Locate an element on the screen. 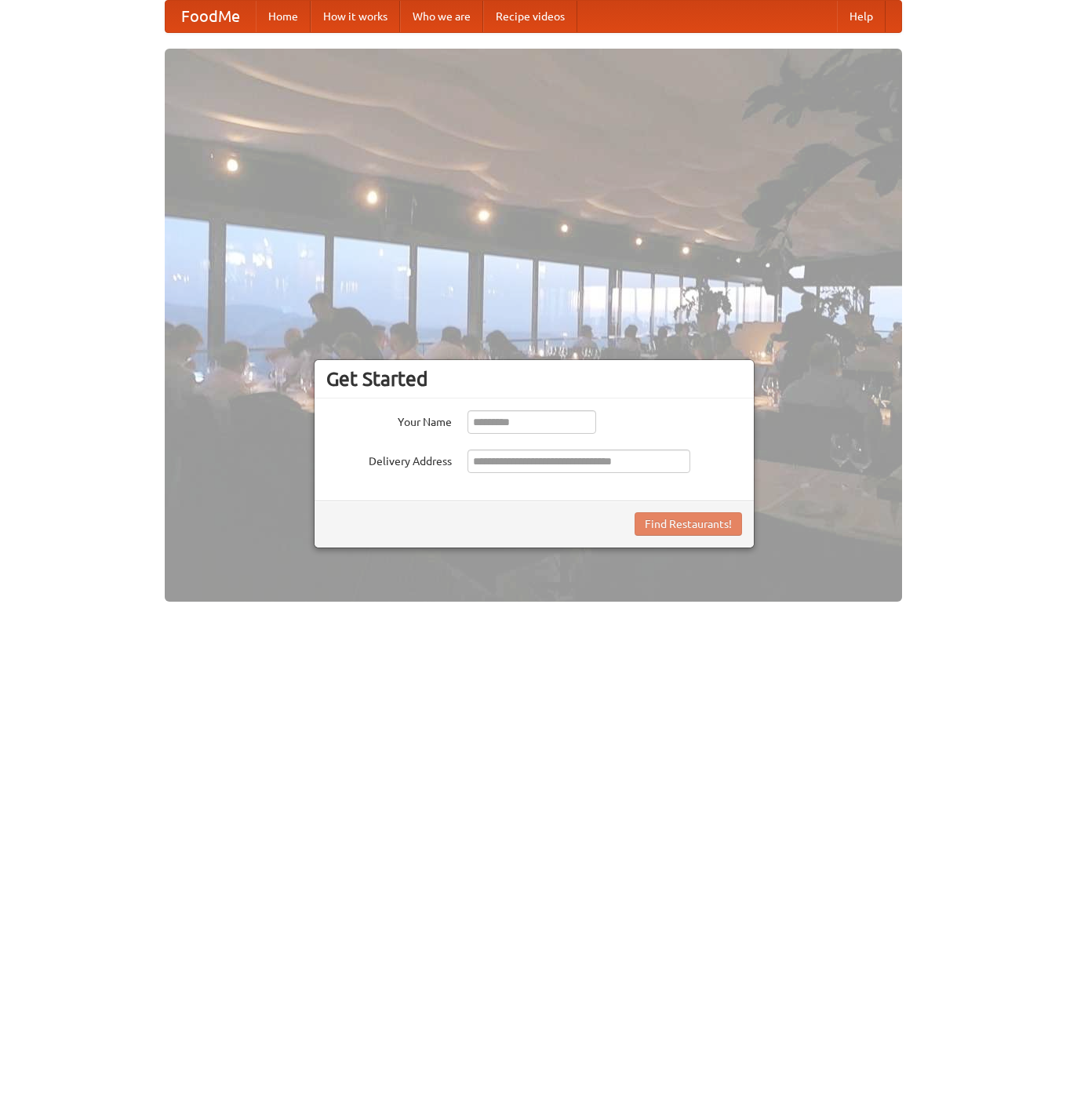 The height and width of the screenshot is (1110, 1066). label: Your Name is located at coordinates (389, 420).